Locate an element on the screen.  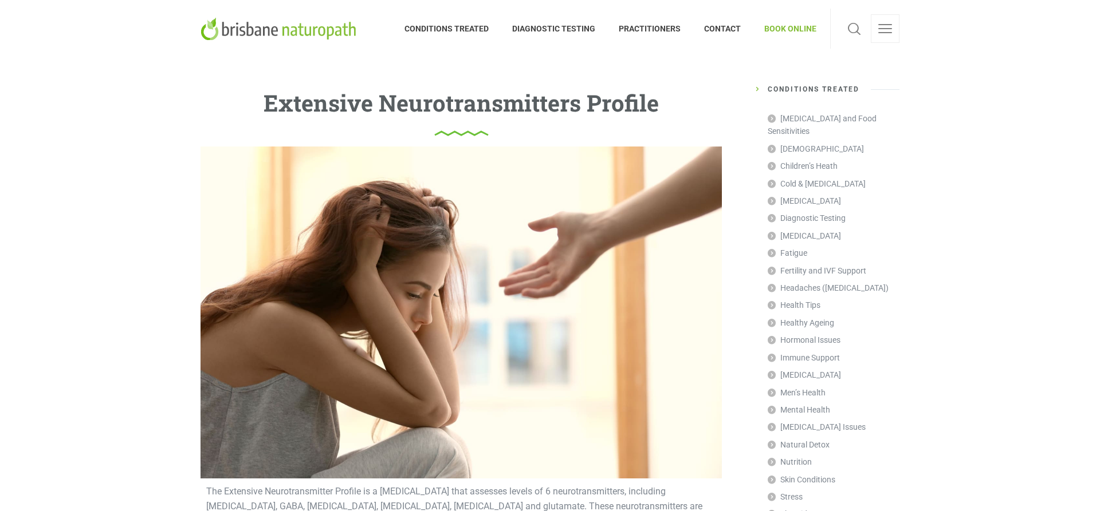
a: Natural Detox is located at coordinates (798, 445).